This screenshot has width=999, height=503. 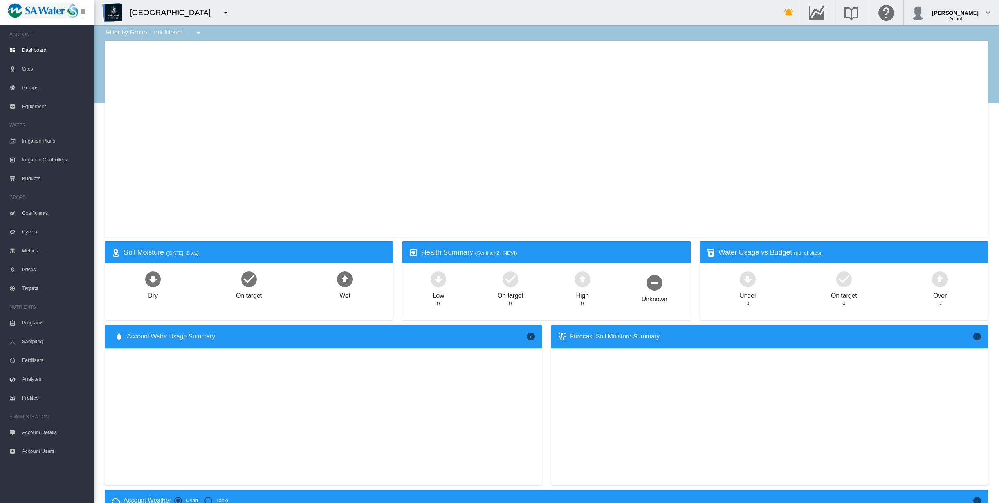 What do you see at coordinates (49, 417) in the screenshot?
I see `span: ADMINISTRATION` at bounding box center [49, 417].